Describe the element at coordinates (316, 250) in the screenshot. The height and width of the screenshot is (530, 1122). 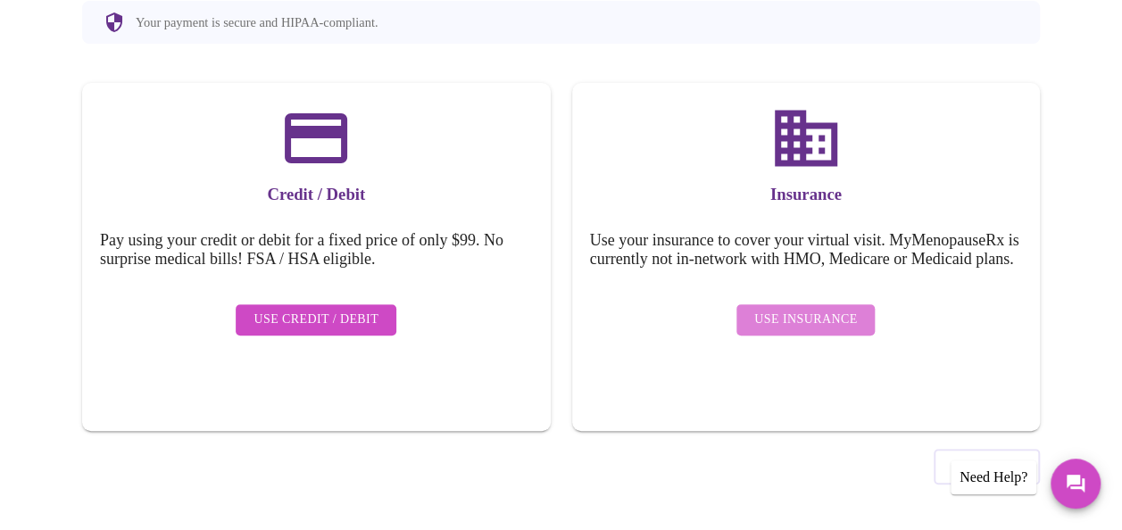
I see `h5: Pay using your credit or debit for a fixed price of only $99. No surprise medical bills! FSA / HS...` at that location.